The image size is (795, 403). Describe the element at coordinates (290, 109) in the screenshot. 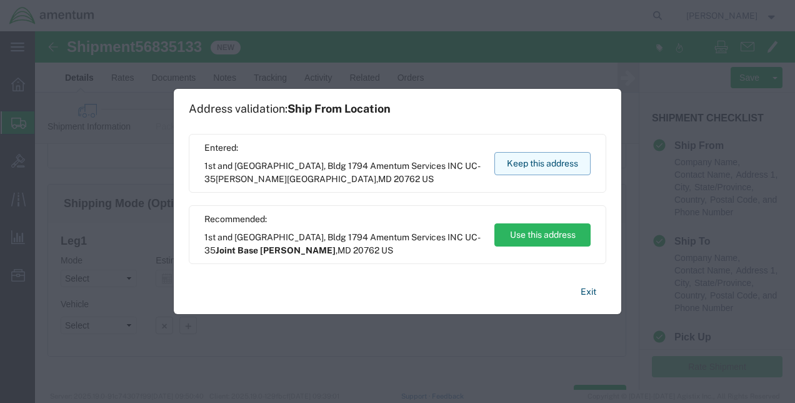

I see `h1: Address validation:` at that location.